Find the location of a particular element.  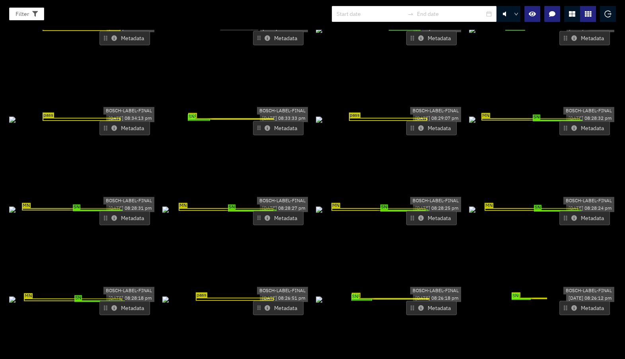

span: to is located at coordinates (410, 14).